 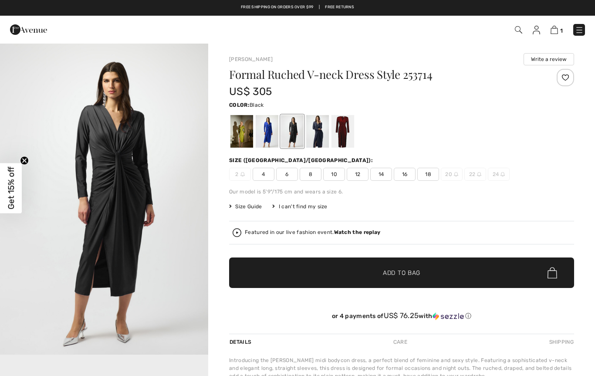 What do you see at coordinates (401, 316) in the screenshot?
I see `span: US$ 76.25` at bounding box center [401, 316].